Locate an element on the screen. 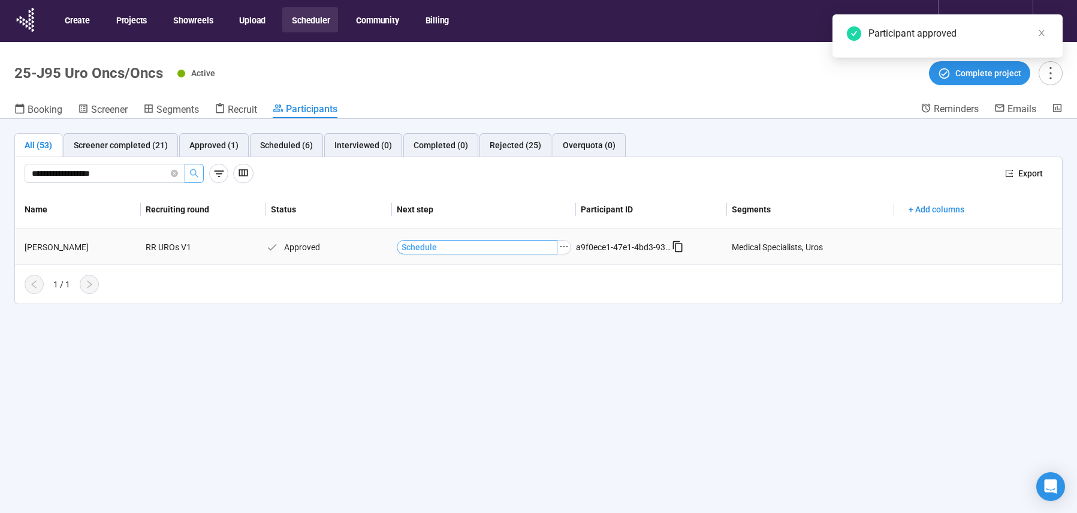  span: more is located at coordinates (1050, 73).